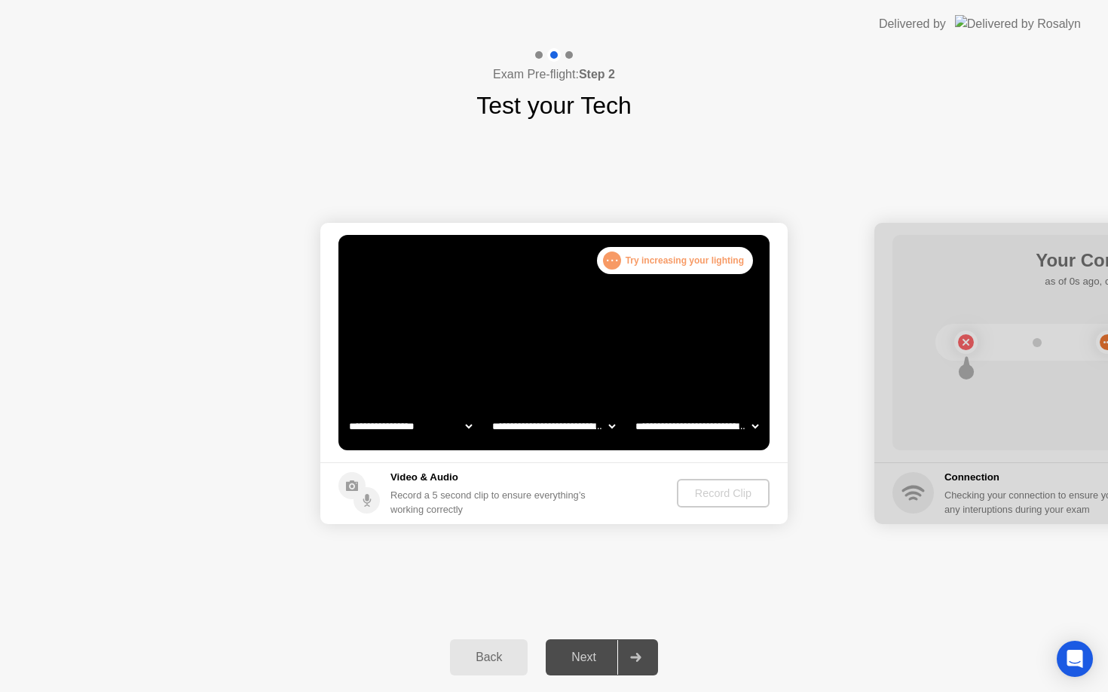 This screenshot has width=1108, height=692. What do you see at coordinates (1017, 23) in the screenshot?
I see `img: Delivered by Rosalyn` at bounding box center [1017, 23].